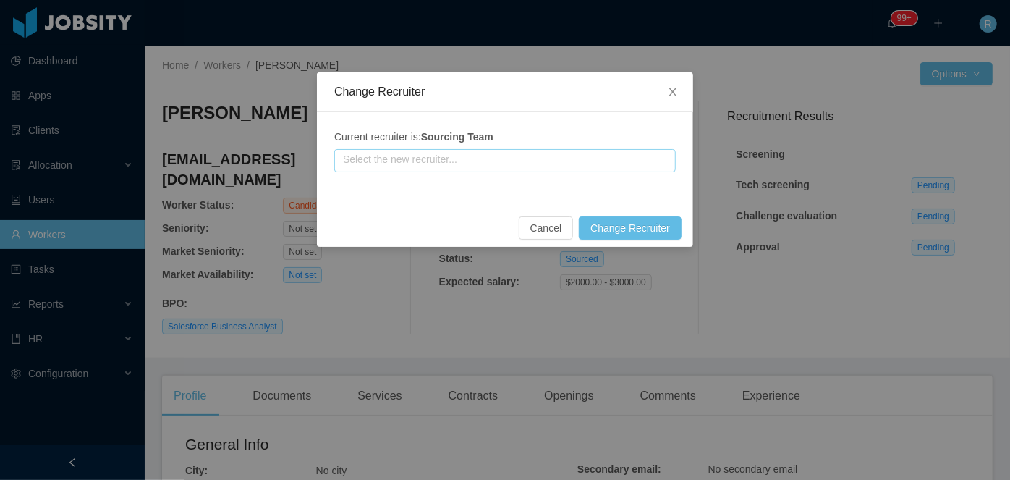 The image size is (1010, 480). I want to click on i: icon: close, so click(673, 92).